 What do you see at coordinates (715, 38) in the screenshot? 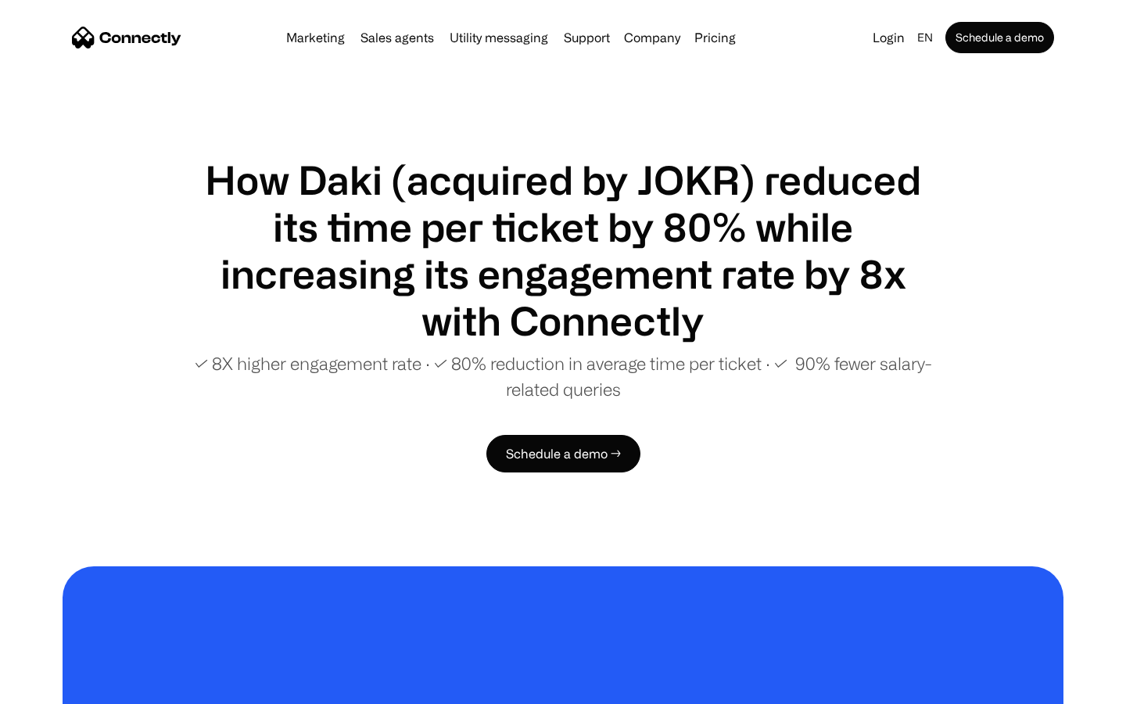
I see `a: Pricing` at bounding box center [715, 38].